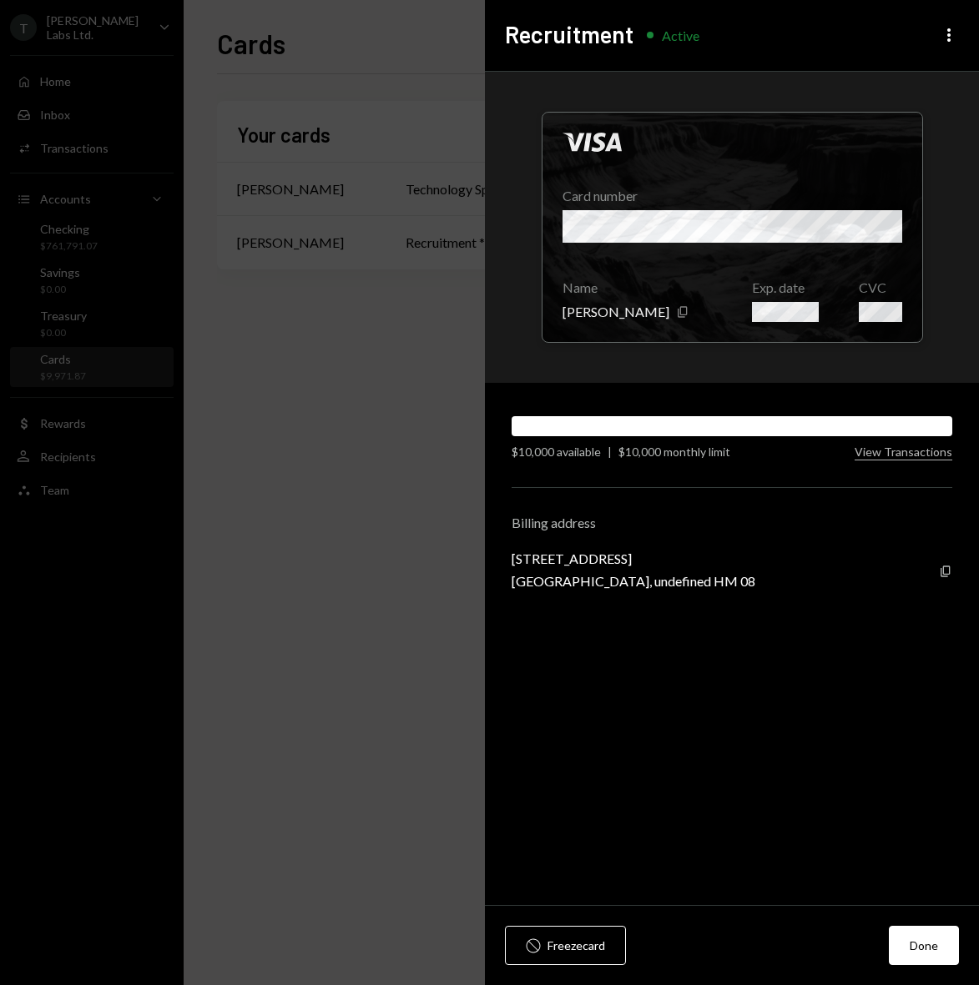 Image resolution: width=979 pixels, height=985 pixels. Describe the element at coordinates (569, 34) in the screenshot. I see `h2: Recruitment` at that location.